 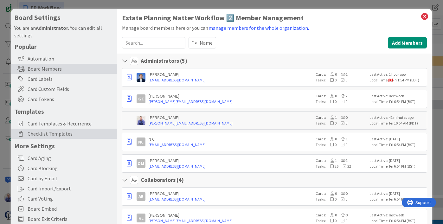 I want to click on span: Card Templates & Recurrence, so click(x=71, y=124).